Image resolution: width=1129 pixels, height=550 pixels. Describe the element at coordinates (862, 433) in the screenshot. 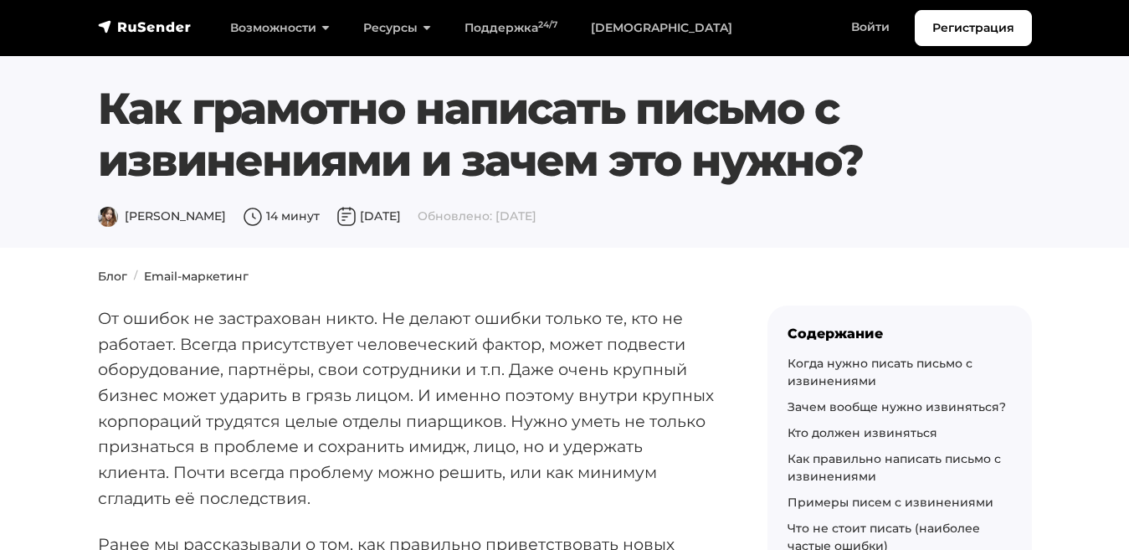

I see `a: Кто должен извиняться` at that location.